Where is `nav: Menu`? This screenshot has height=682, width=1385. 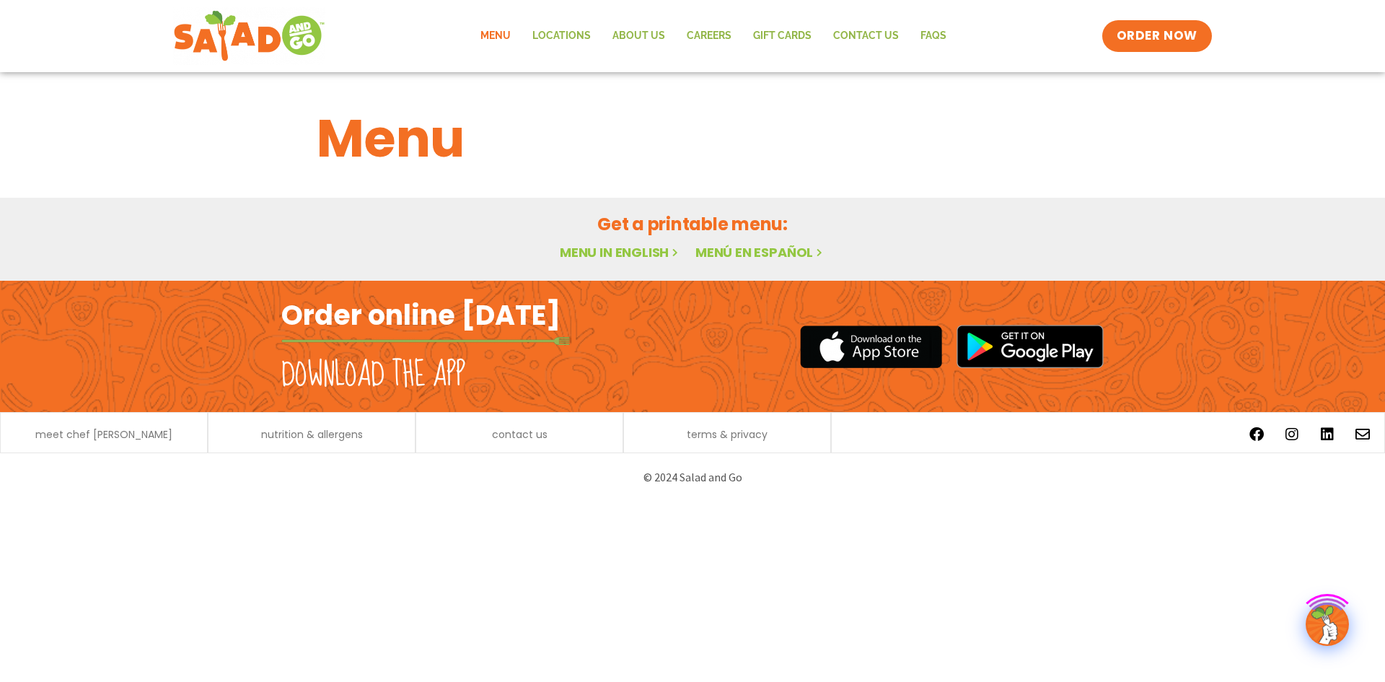
nav: Menu is located at coordinates (714, 36).